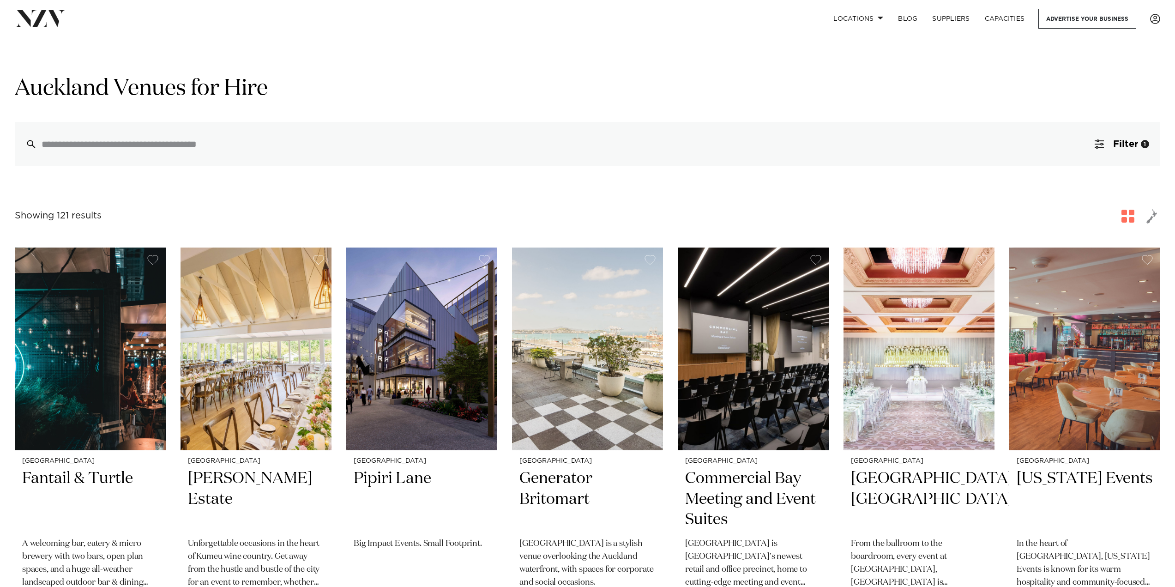 This screenshot has width=1175, height=587. Describe the element at coordinates (753, 499) in the screenshot. I see `h2: Commercial Bay Meeting and Event Suites` at that location.